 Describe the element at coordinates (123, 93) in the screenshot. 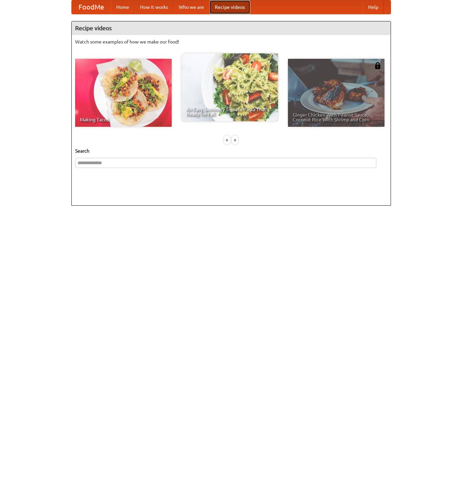

I see `a: Making Tacos` at that location.